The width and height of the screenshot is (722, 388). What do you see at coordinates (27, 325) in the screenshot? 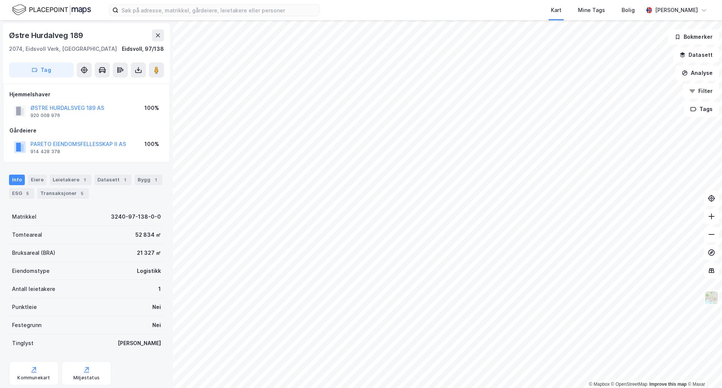
I see `div: Festegrunn` at bounding box center [27, 325].